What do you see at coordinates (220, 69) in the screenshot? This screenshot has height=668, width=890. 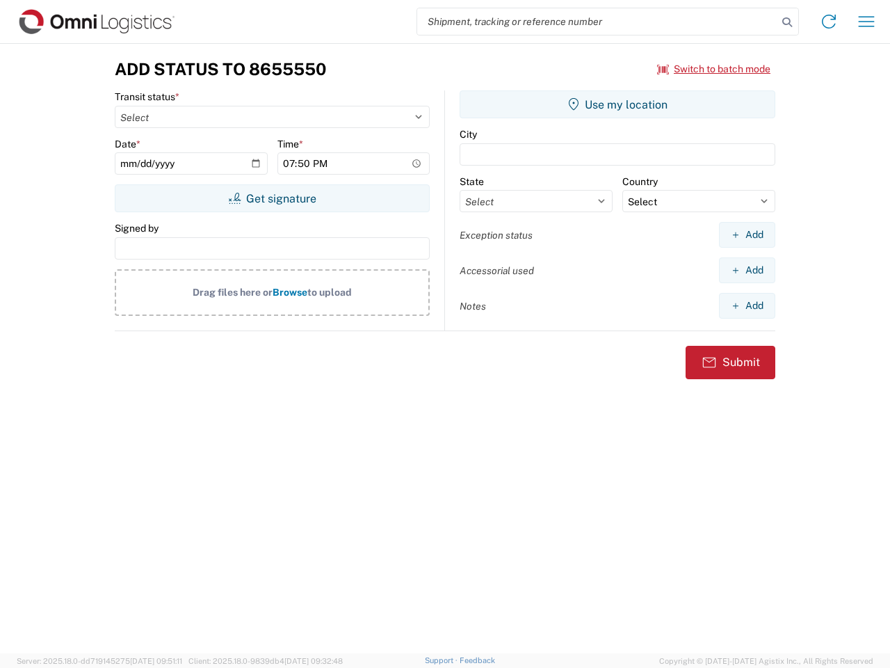 I see `h3: Add Status to 8655550` at bounding box center [220, 69].